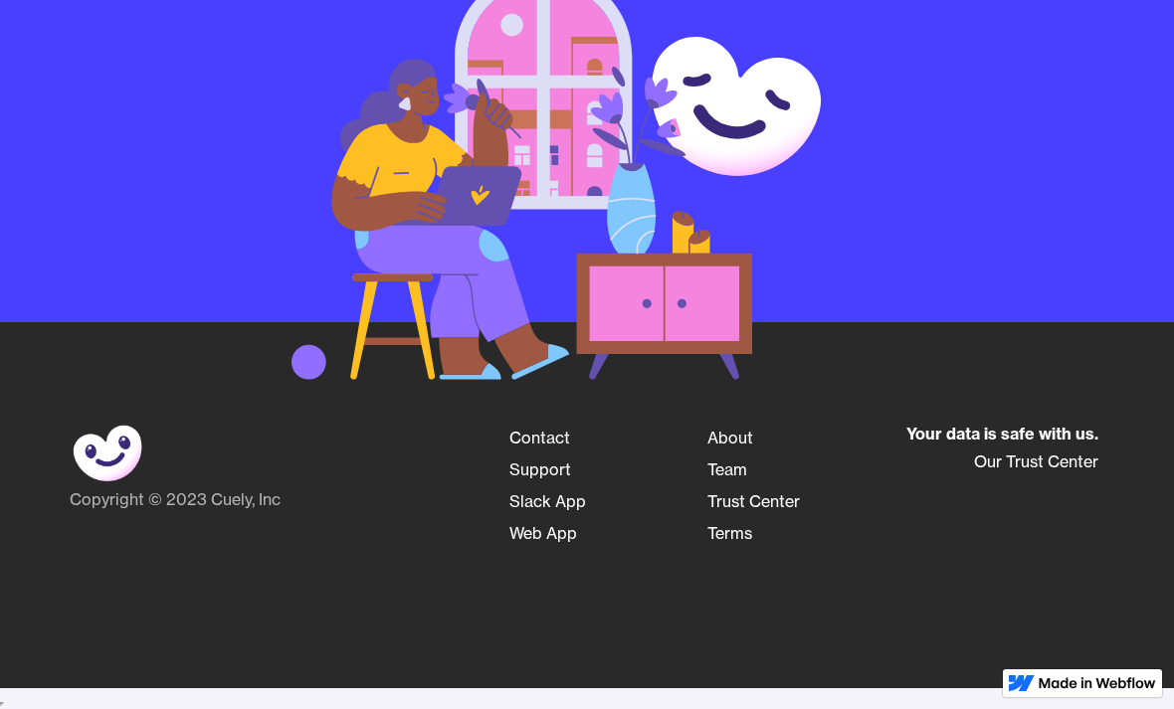 The width and height of the screenshot is (1174, 709). I want to click on div: Copyright © 2023 Cuely, Inc, so click(280, 499).